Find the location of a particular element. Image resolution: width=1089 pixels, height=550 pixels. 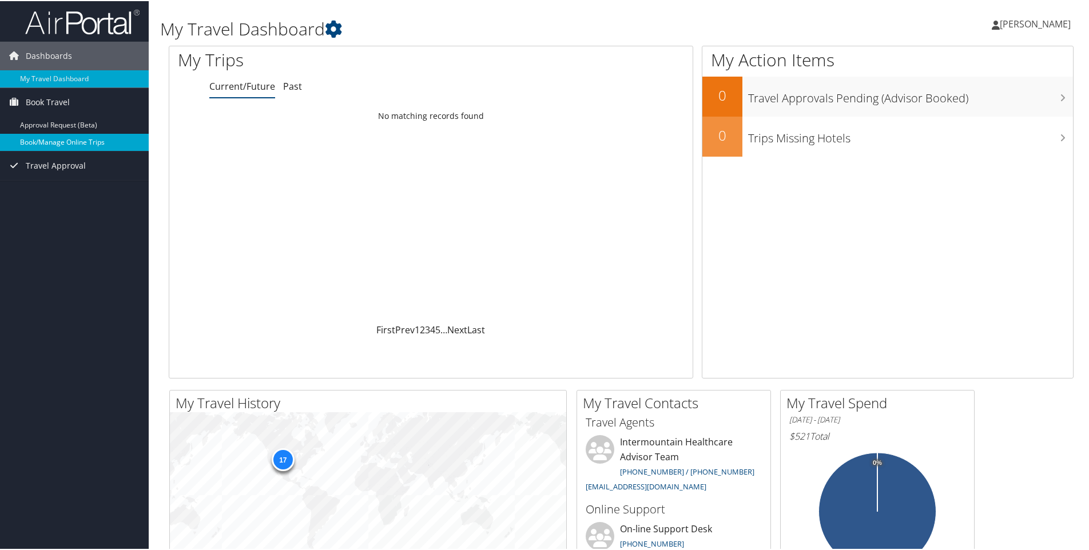

li: Intermountain Healthcare Advisor Team is located at coordinates (674, 464).